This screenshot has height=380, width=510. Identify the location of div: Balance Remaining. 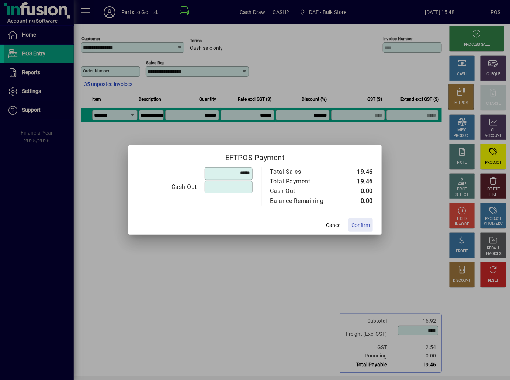
(301, 201).